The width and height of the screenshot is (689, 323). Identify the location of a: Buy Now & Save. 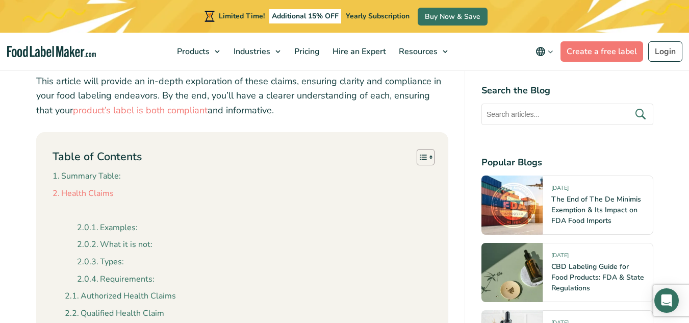
(453, 16).